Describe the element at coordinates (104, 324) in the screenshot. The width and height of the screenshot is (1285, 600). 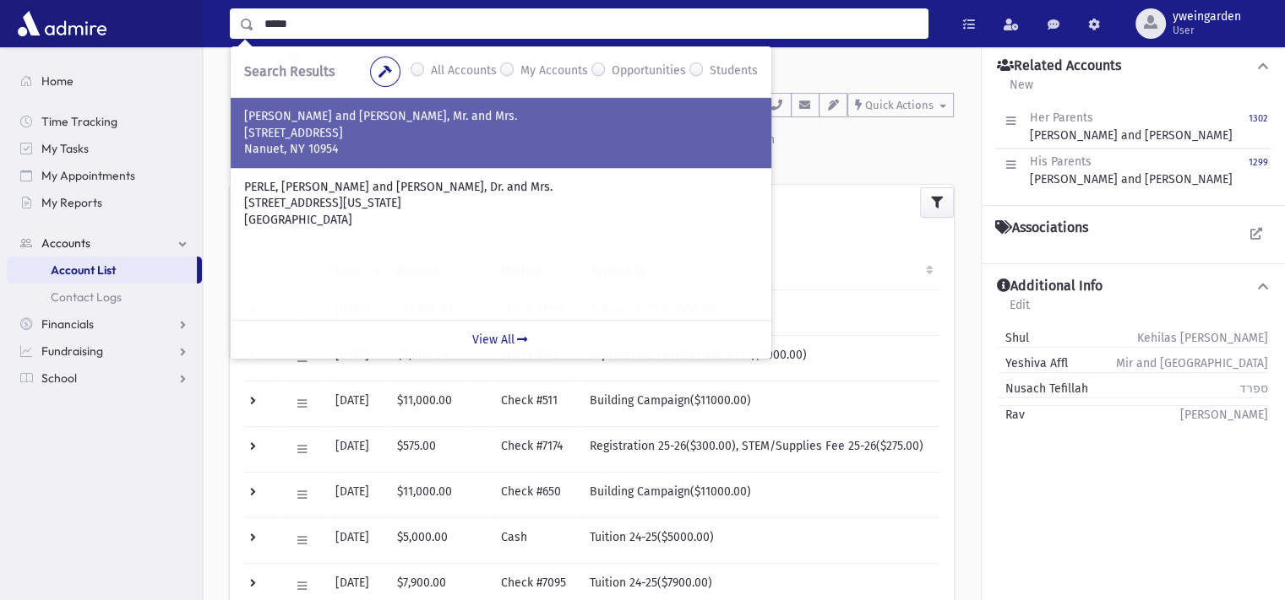
I see `a: Financials` at that location.